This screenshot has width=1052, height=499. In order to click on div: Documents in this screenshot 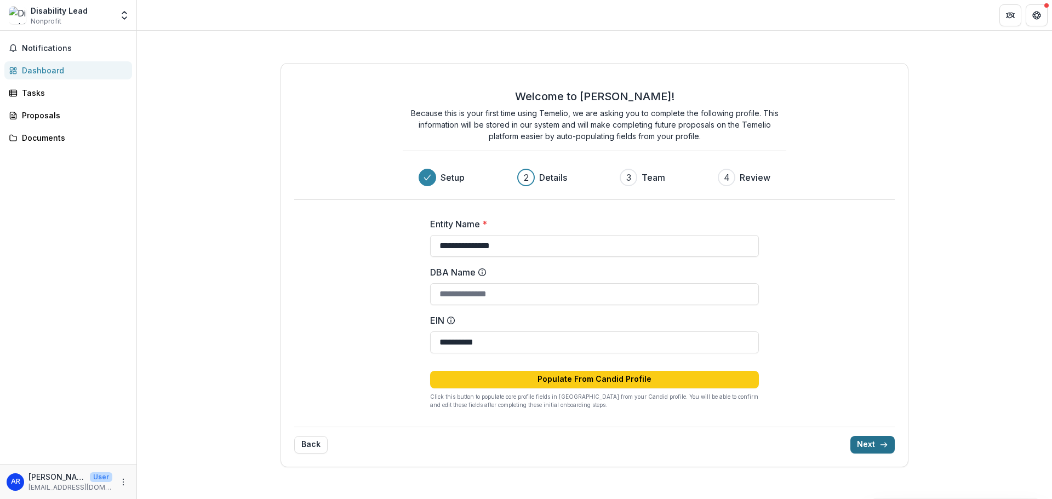, I will do `click(72, 138)`.